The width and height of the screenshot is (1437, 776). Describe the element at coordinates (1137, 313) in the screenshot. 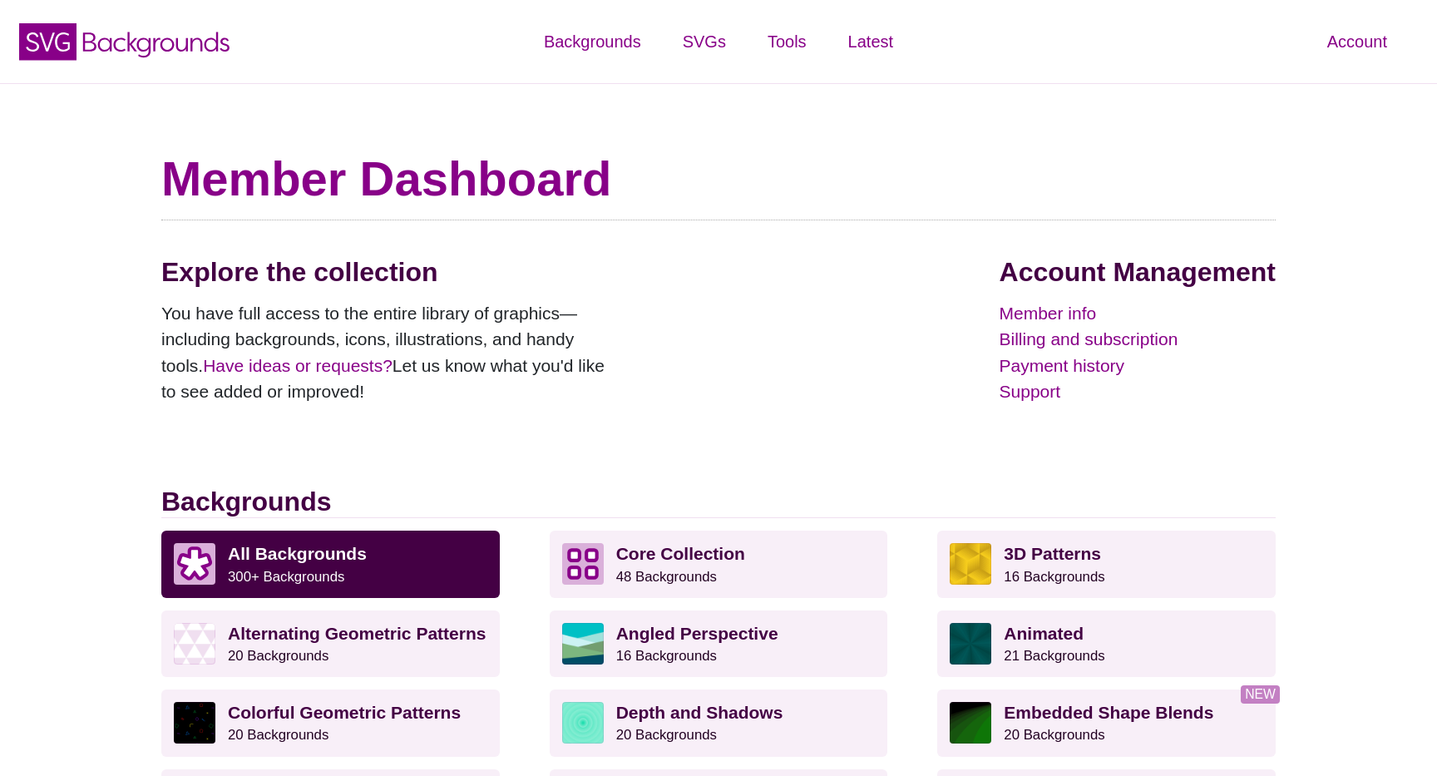

I see `a: Member info` at that location.